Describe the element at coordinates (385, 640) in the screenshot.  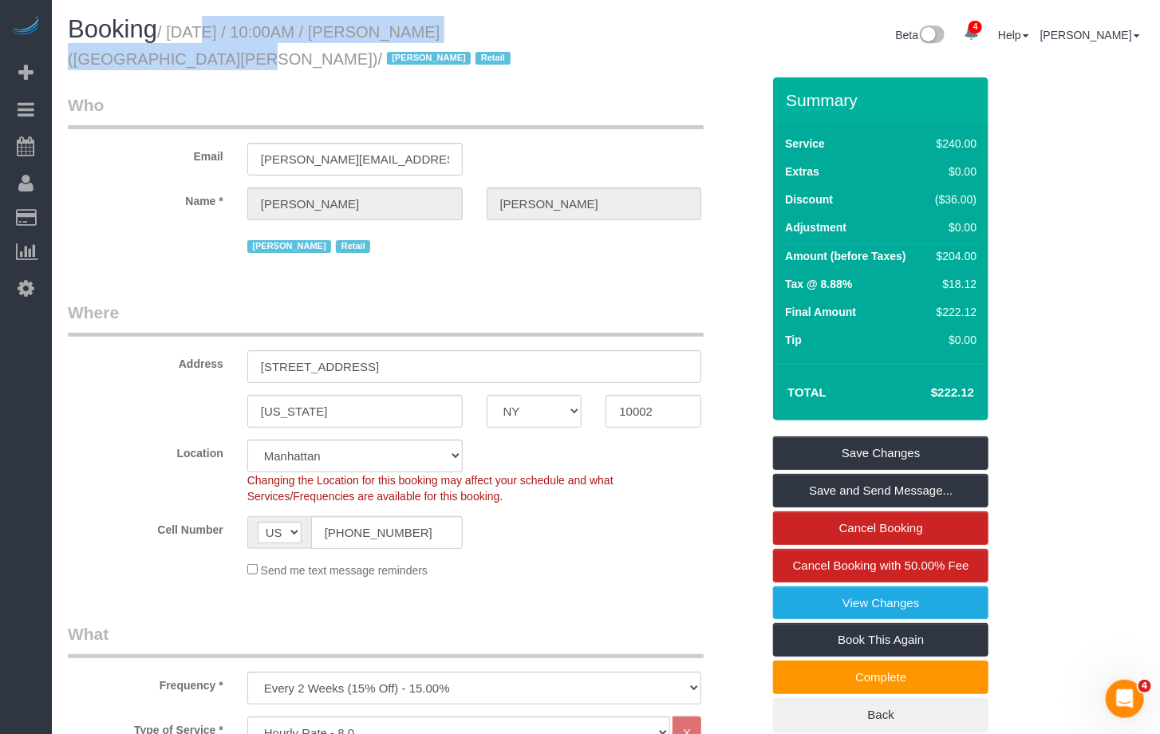
I see `legend: What` at that location.